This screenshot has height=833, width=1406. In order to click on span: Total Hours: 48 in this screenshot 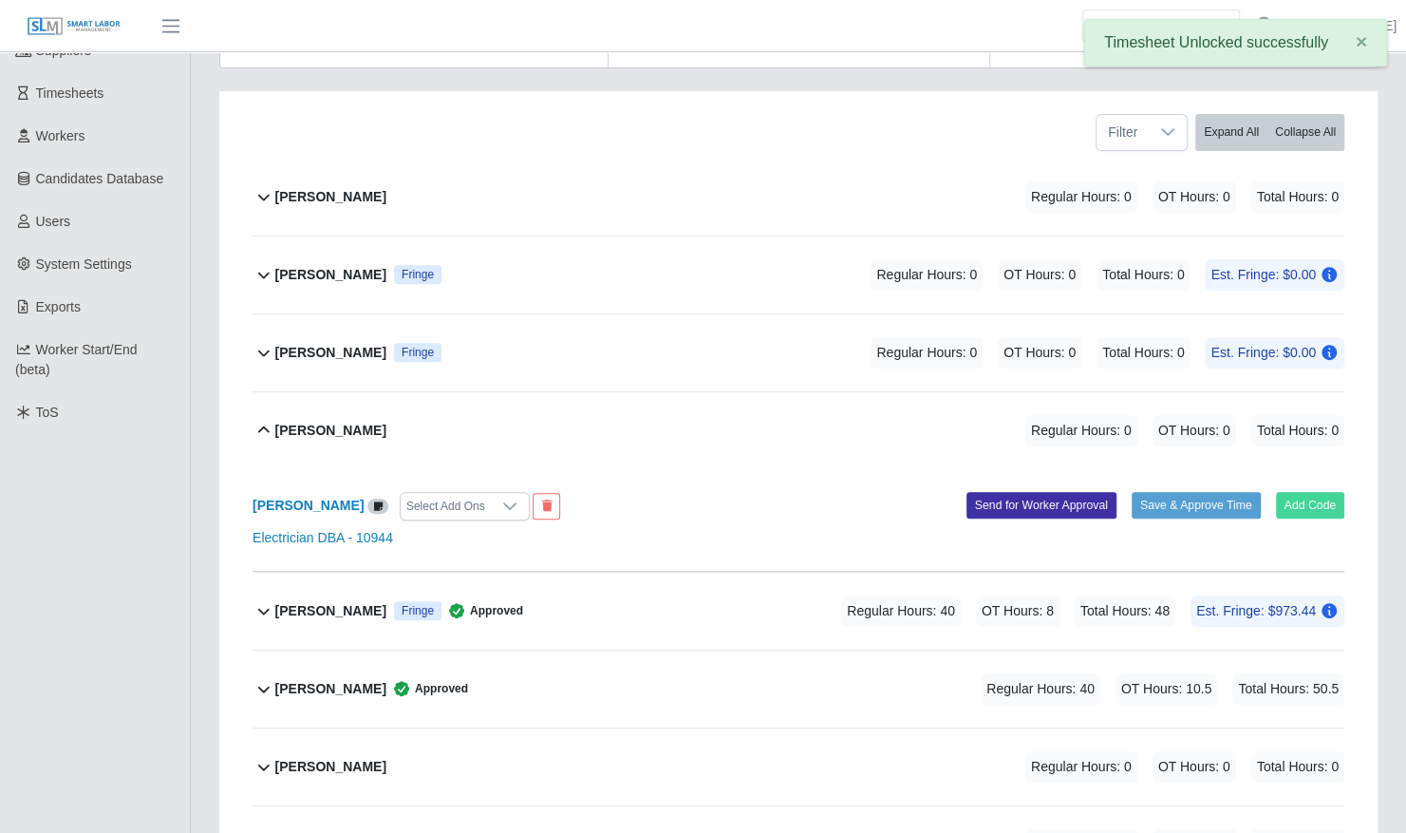, I will do `click(1125, 611)`.